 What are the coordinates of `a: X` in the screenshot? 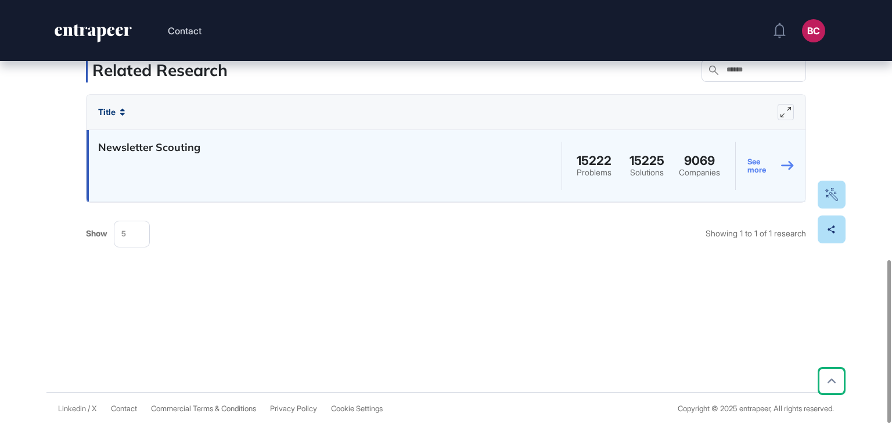 It's located at (94, 408).